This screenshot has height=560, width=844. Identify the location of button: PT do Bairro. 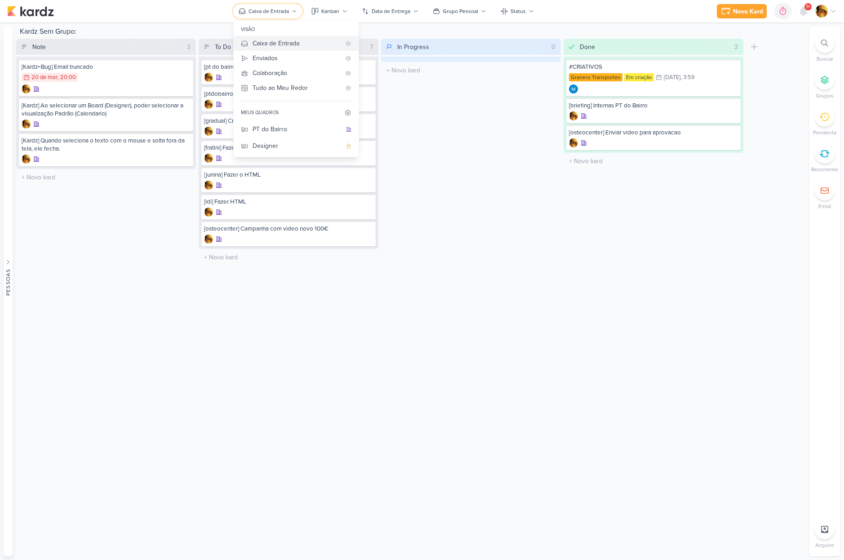
(296, 129).